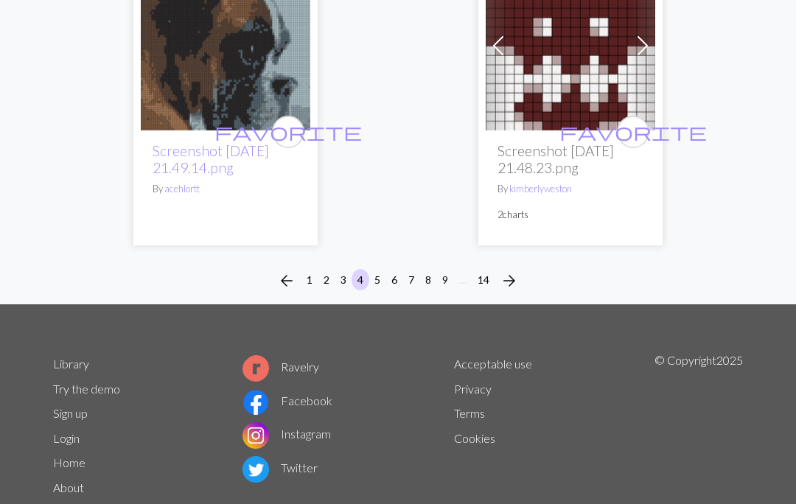 This screenshot has height=504, width=796. I want to click on a: Twitter, so click(280, 468).